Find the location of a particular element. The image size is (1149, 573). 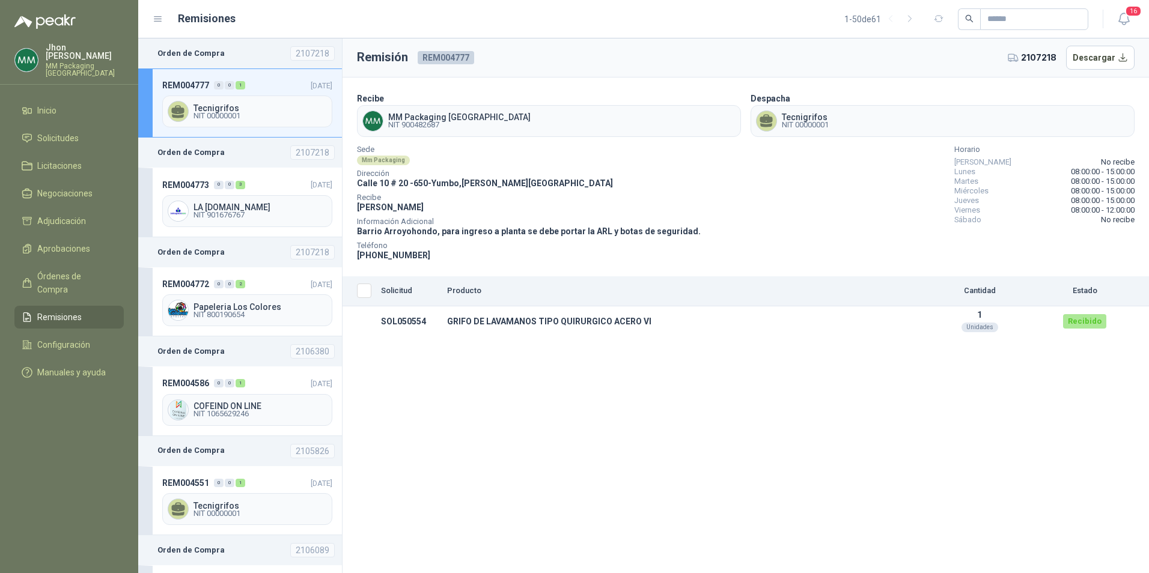

b: Recibe is located at coordinates (370, 99).